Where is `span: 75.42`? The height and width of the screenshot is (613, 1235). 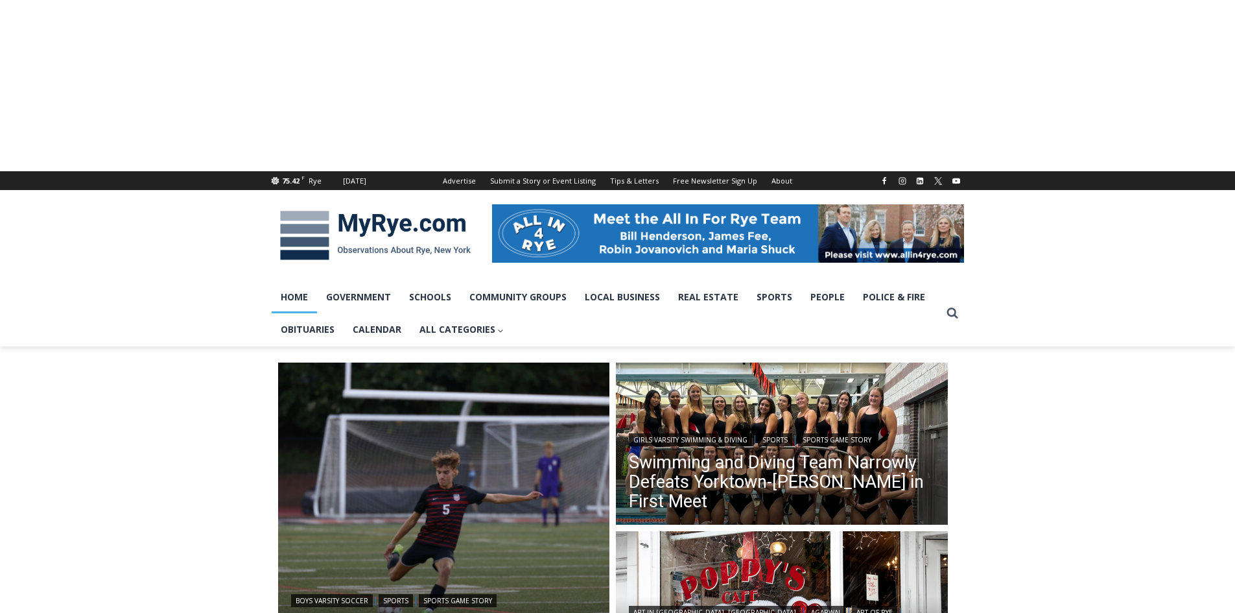 span: 75.42 is located at coordinates (290, 180).